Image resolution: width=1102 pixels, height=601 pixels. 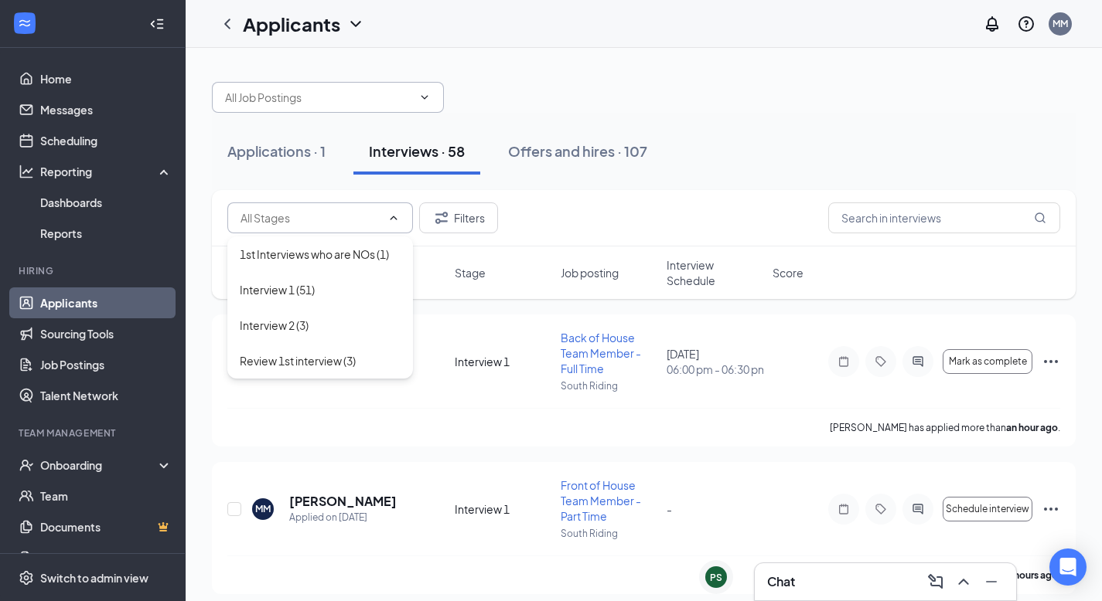 What do you see at coordinates (25, 23) in the screenshot?
I see `svg: WorkstreamLogo` at bounding box center [25, 23].